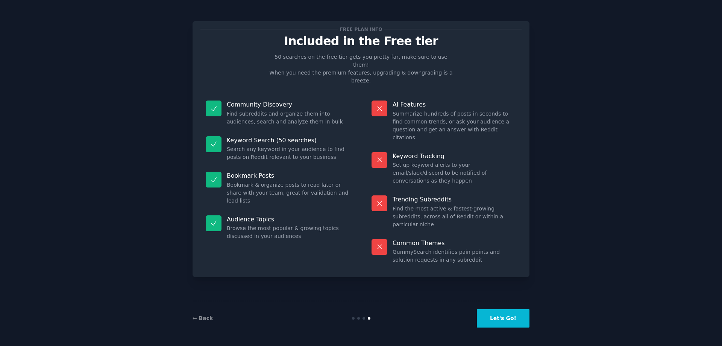 The width and height of the screenshot is (722, 346). What do you see at coordinates (454, 173) in the screenshot?
I see `dd: Set up keyword alerts to your email/slack/discord to be notified of conversations as they happen` at bounding box center [454, 173].